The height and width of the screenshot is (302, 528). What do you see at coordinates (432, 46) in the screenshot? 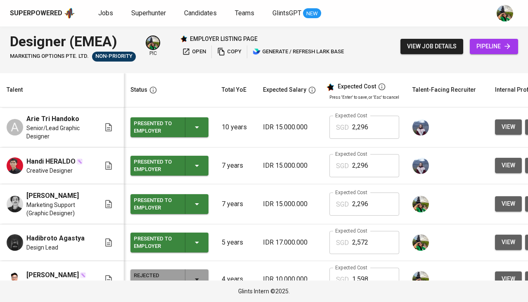
I see `span: view job details` at bounding box center [432, 46].